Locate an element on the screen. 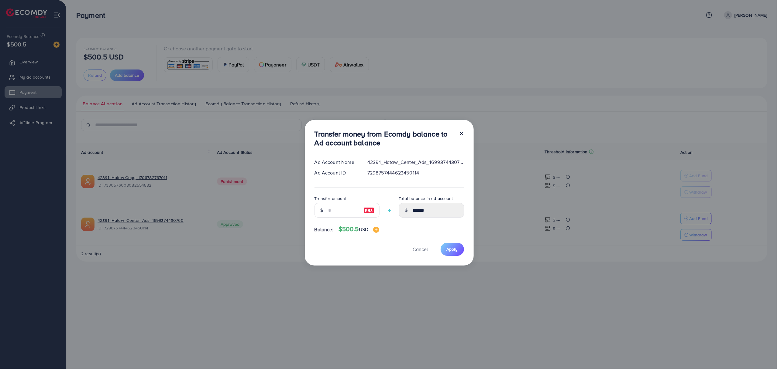 Image resolution: width=777 pixels, height=369 pixels. h4: $500.5 is located at coordinates (359, 229).